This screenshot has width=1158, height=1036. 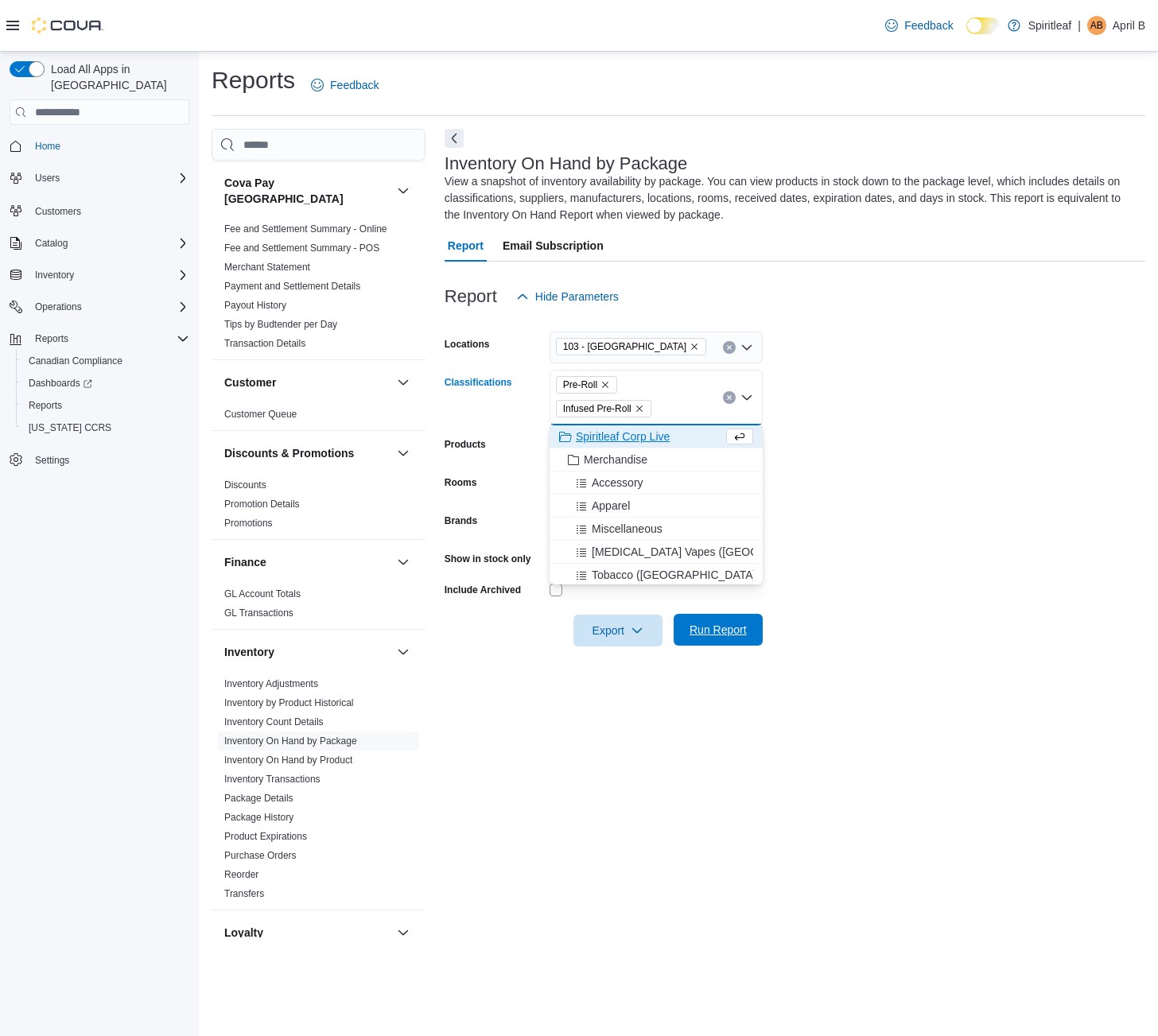 What do you see at coordinates (258, 817) in the screenshot?
I see `a: Package History` at bounding box center [258, 817].